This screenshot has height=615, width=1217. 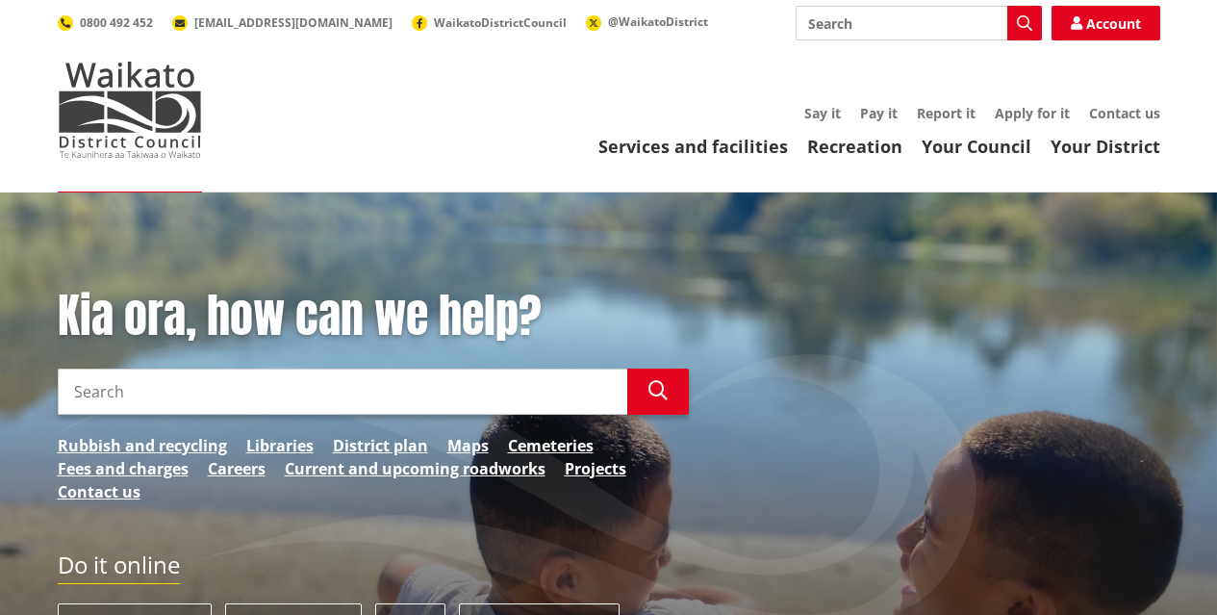 What do you see at coordinates (879, 113) in the screenshot?
I see `a: Pay it` at bounding box center [879, 113].